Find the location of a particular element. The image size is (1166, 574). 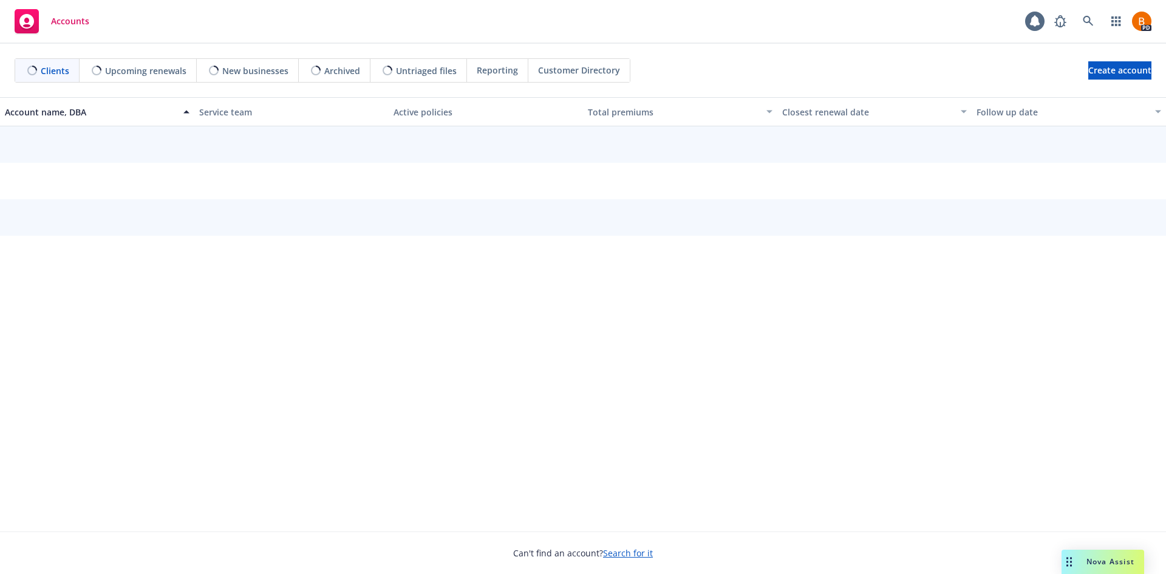

span: Archived is located at coordinates (342, 70).